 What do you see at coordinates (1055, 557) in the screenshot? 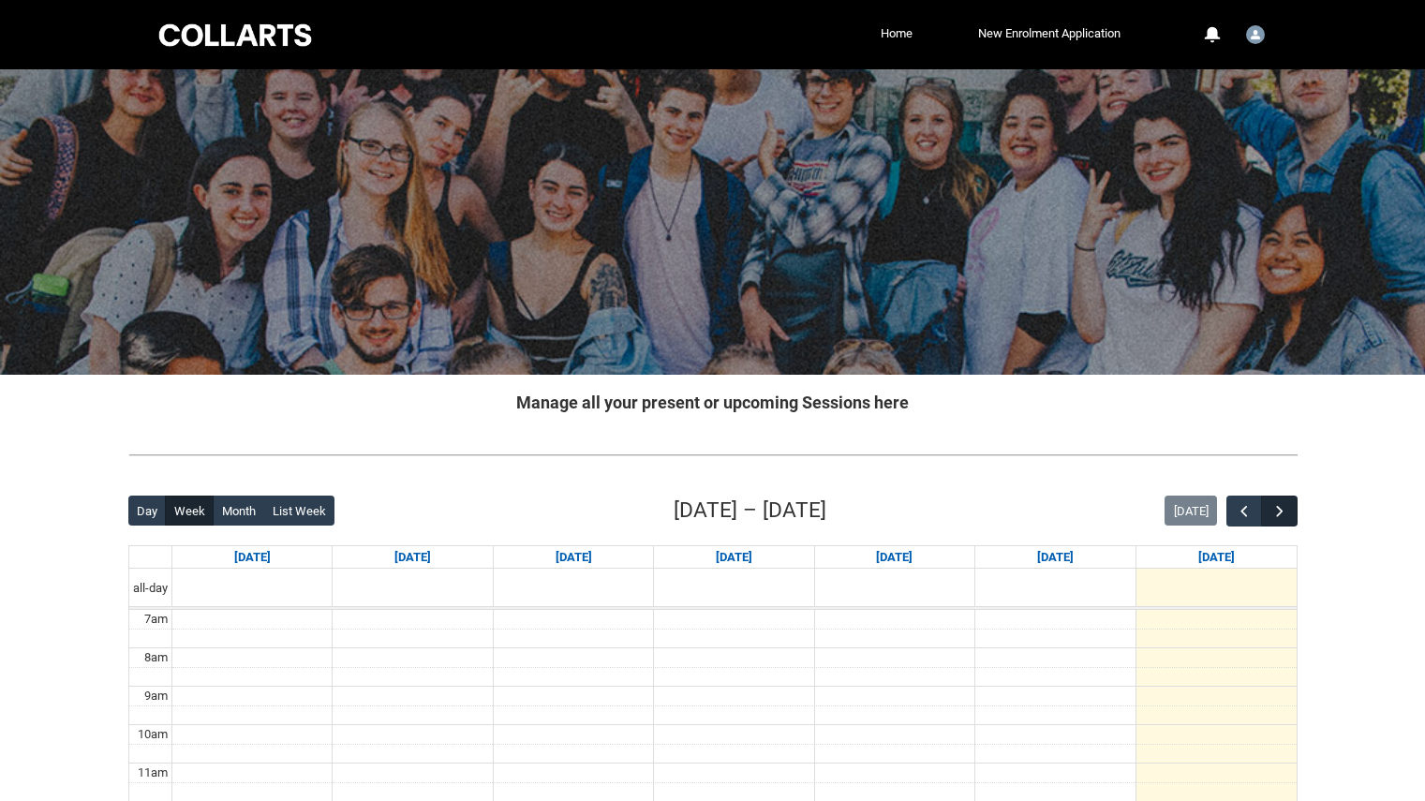
I see `a: Go to September 5, 2025` at bounding box center [1055, 557].